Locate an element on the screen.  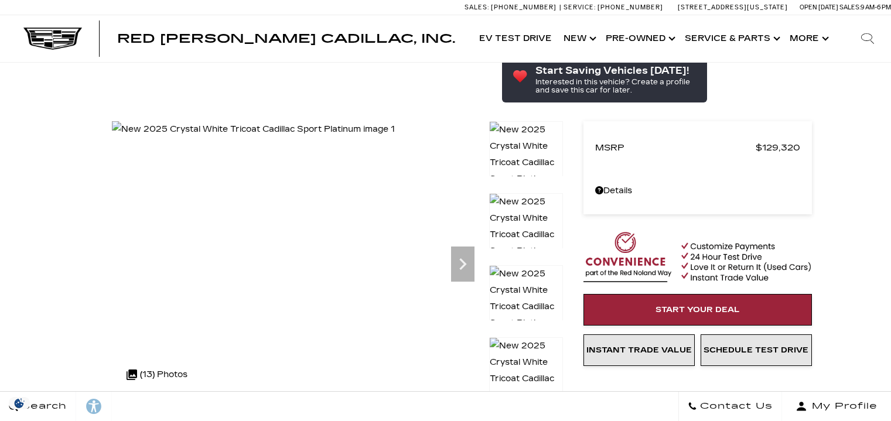
a: Cadillac Dark Logo with Cadillac White Text is located at coordinates (53, 39).